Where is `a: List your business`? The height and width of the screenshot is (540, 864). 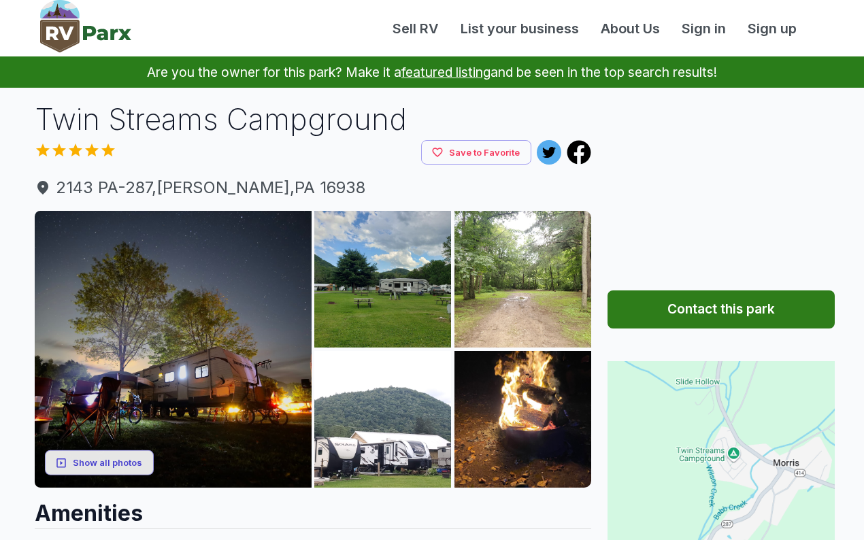
a: List your business is located at coordinates (520, 29).